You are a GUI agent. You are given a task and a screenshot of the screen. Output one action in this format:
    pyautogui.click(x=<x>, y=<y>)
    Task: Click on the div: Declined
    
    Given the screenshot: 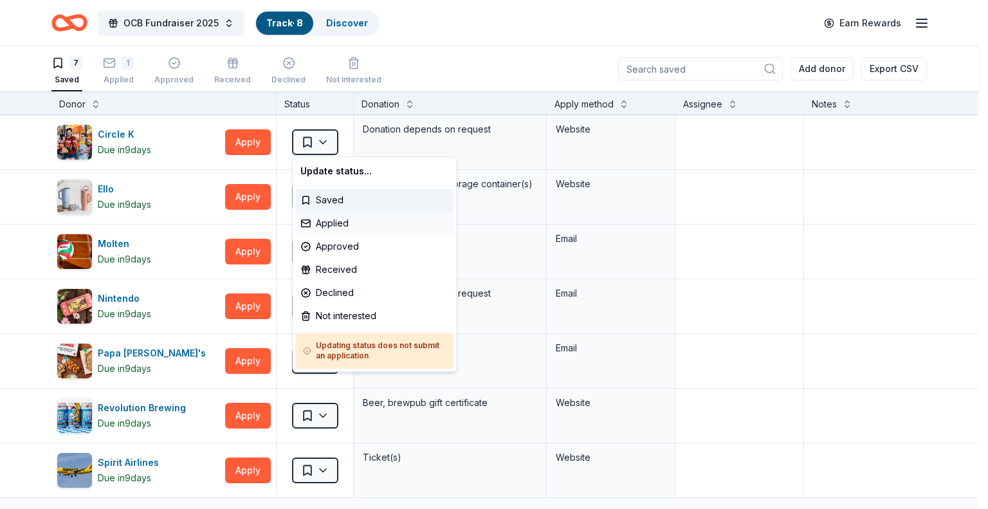 What is the action you would take?
    pyautogui.click(x=374, y=293)
    